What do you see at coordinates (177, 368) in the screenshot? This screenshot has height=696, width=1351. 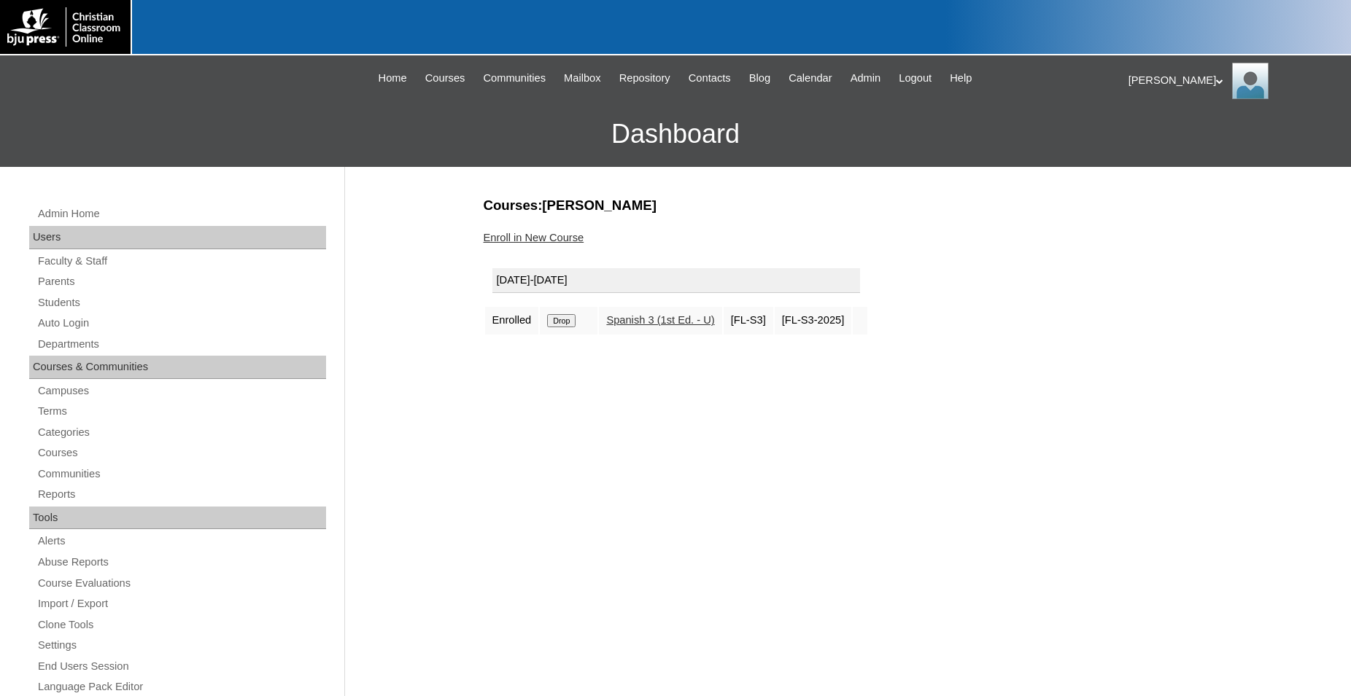 I see `div: Courses & Communities` at bounding box center [177, 368].